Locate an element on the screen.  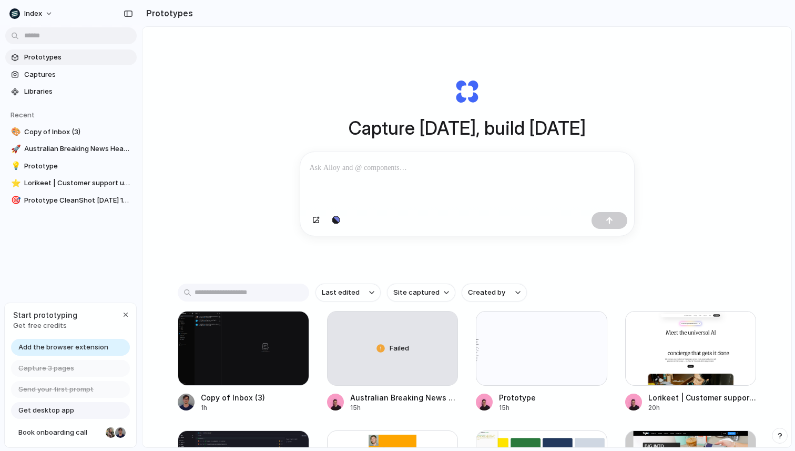
span: Recent is located at coordinates (23, 115).